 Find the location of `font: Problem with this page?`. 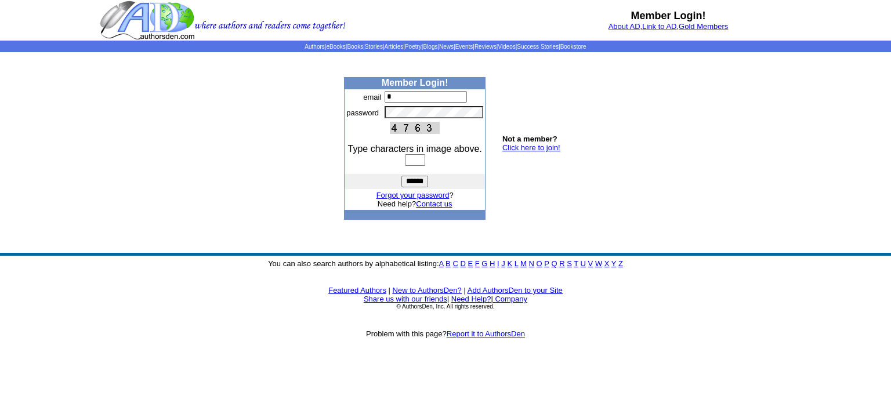

font: Problem with this page? is located at coordinates (446, 334).